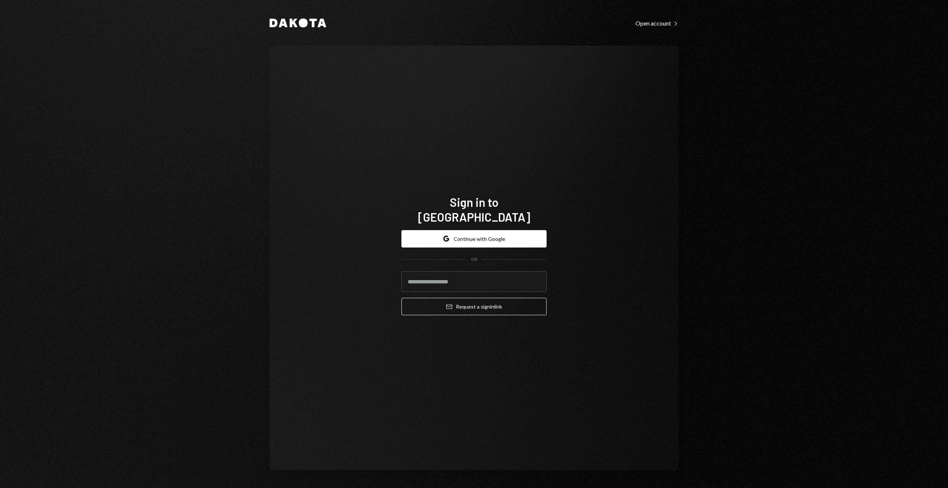 This screenshot has width=948, height=488. Describe the element at coordinates (474, 239) in the screenshot. I see `button: Continue with Google` at that location.